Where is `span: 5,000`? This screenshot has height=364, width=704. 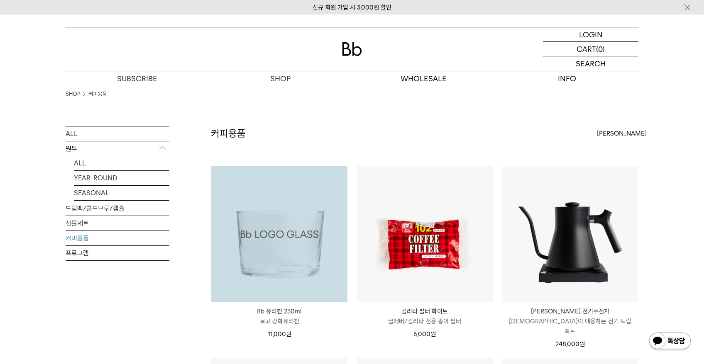 span: 5,000 is located at coordinates (425, 334).